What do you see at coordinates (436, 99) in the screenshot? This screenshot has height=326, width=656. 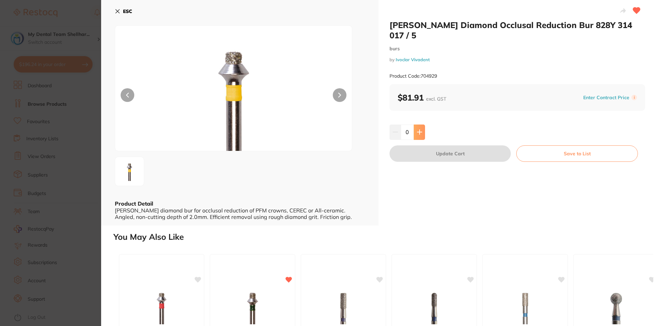 I see `span: excl. GST` at bounding box center [436, 99].